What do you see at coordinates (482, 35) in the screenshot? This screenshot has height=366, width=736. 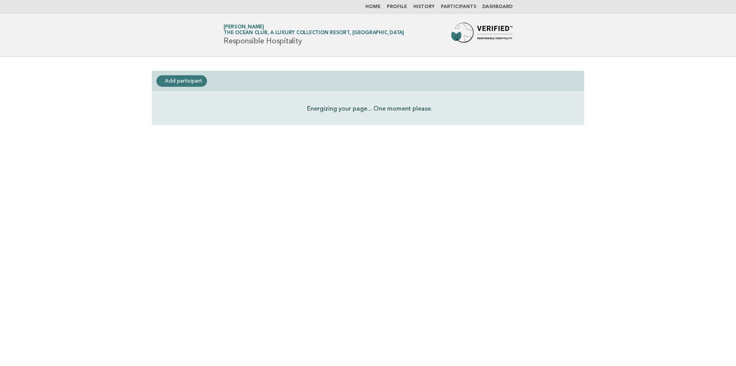 I see `img: Forbes Travel Guide` at bounding box center [482, 35].